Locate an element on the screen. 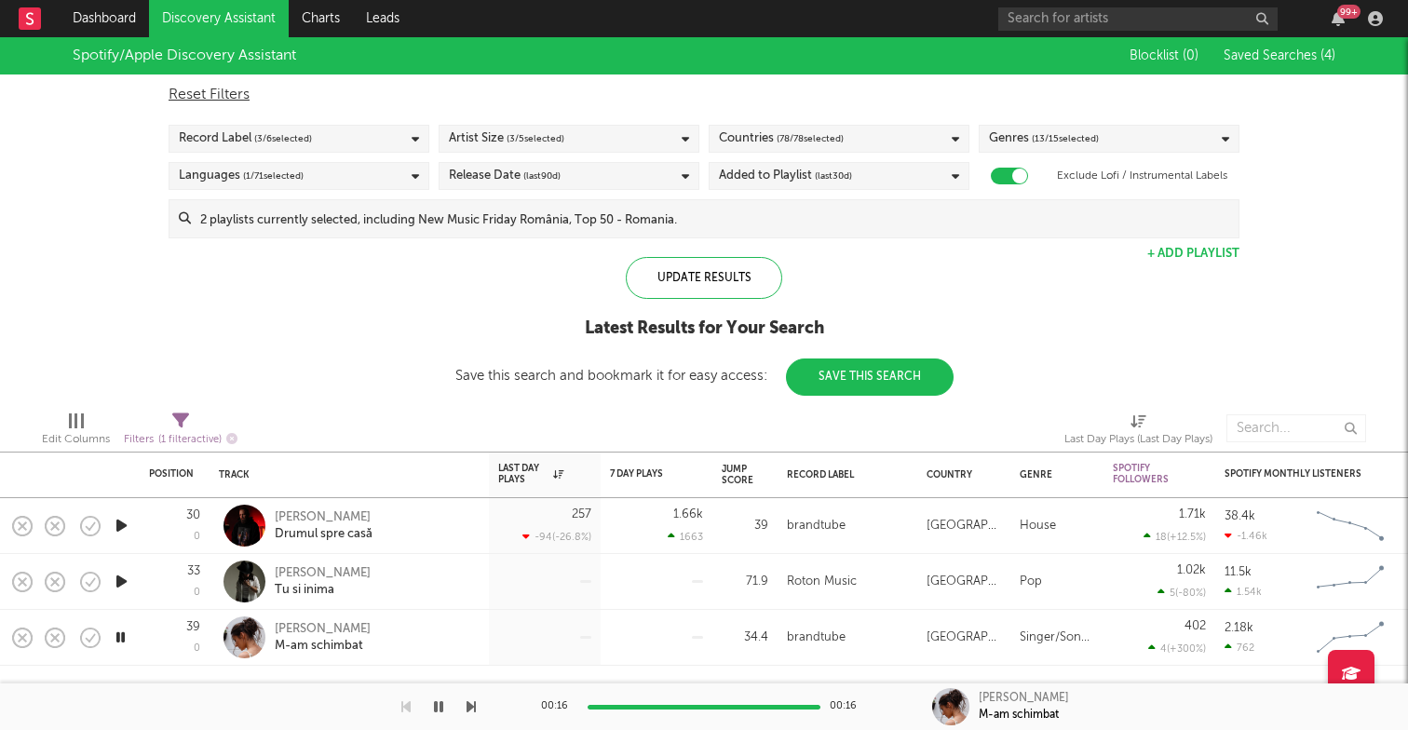 This screenshot has width=1408, height=730. div: Spotify Followers is located at coordinates (1145, 474).